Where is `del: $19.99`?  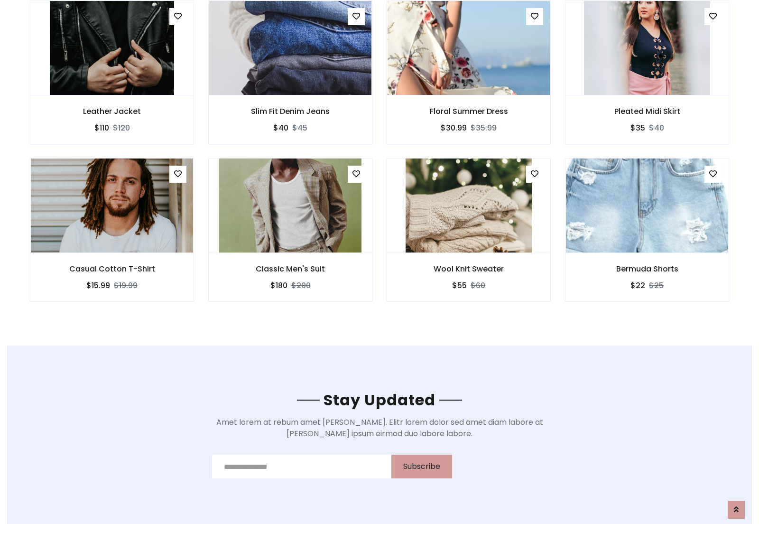 del: $19.99 is located at coordinates (126, 285).